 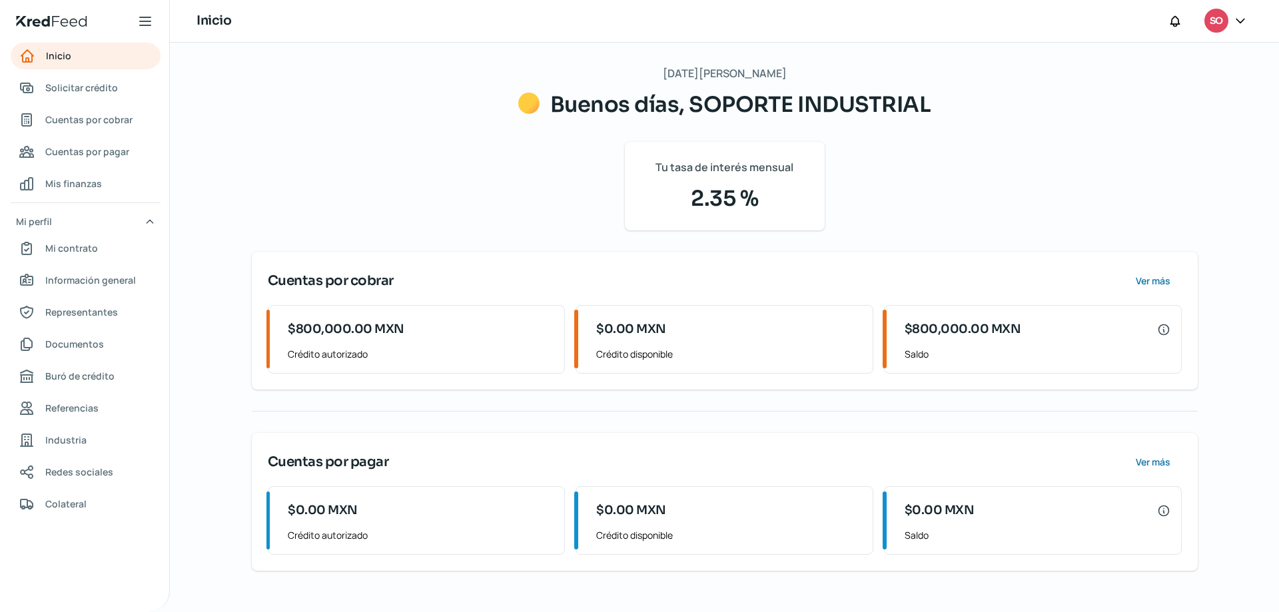 What do you see at coordinates (725, 199) in the screenshot?
I see `span: 2.35 %` at bounding box center [725, 199].